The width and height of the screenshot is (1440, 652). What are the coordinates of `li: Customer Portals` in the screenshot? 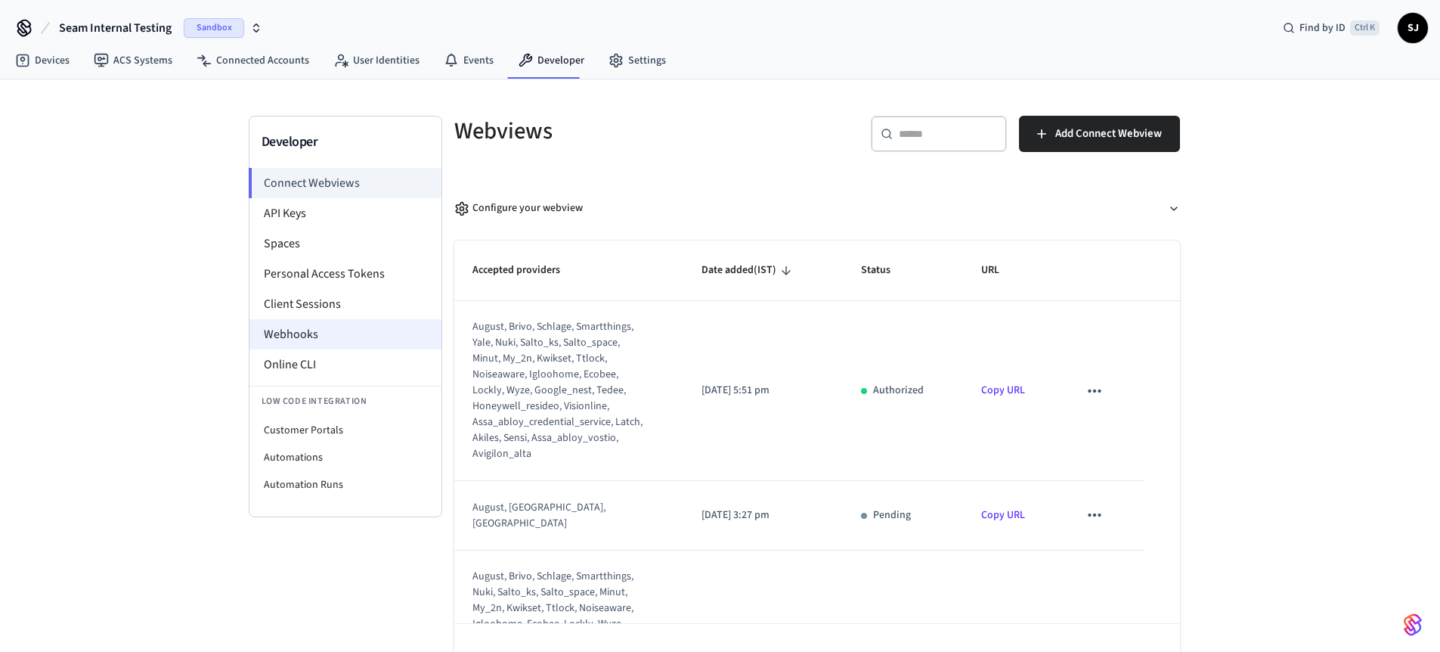 It's located at (346, 430).